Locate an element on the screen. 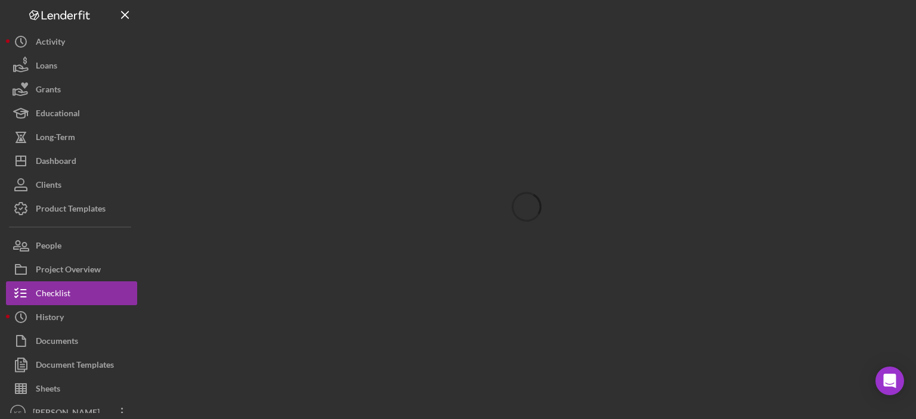 Image resolution: width=916 pixels, height=419 pixels. div: Project Overview is located at coordinates (68, 271).